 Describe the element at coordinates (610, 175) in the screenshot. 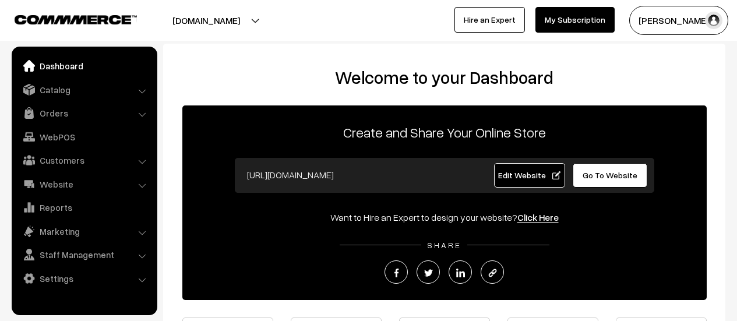

I see `span: Go To Website` at that location.